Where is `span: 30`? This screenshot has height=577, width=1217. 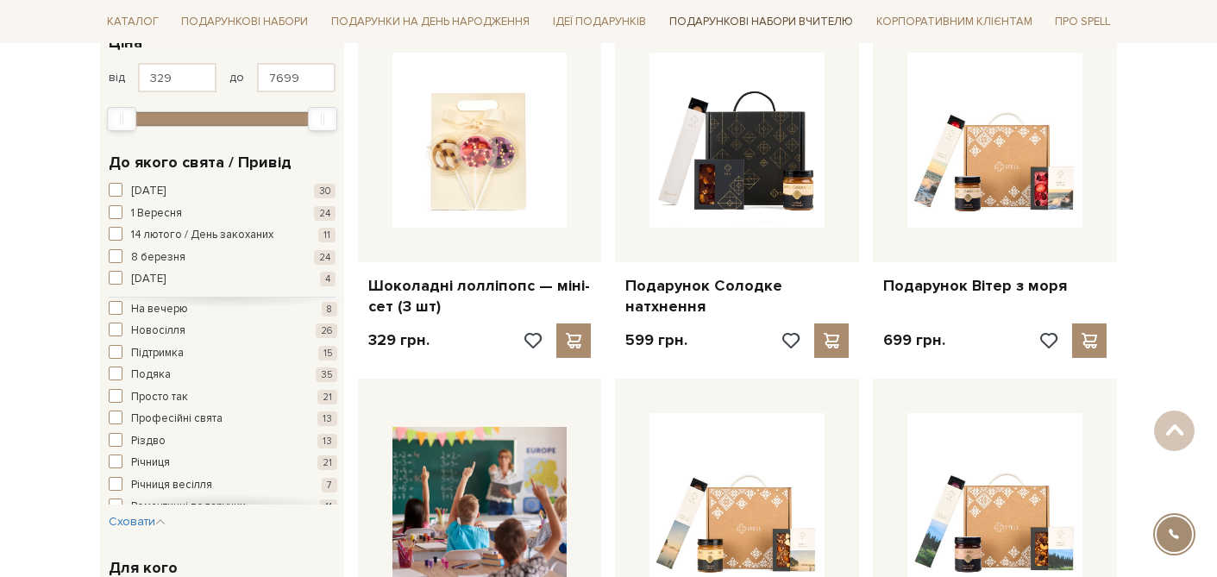 span: 30 is located at coordinates (324, 191).